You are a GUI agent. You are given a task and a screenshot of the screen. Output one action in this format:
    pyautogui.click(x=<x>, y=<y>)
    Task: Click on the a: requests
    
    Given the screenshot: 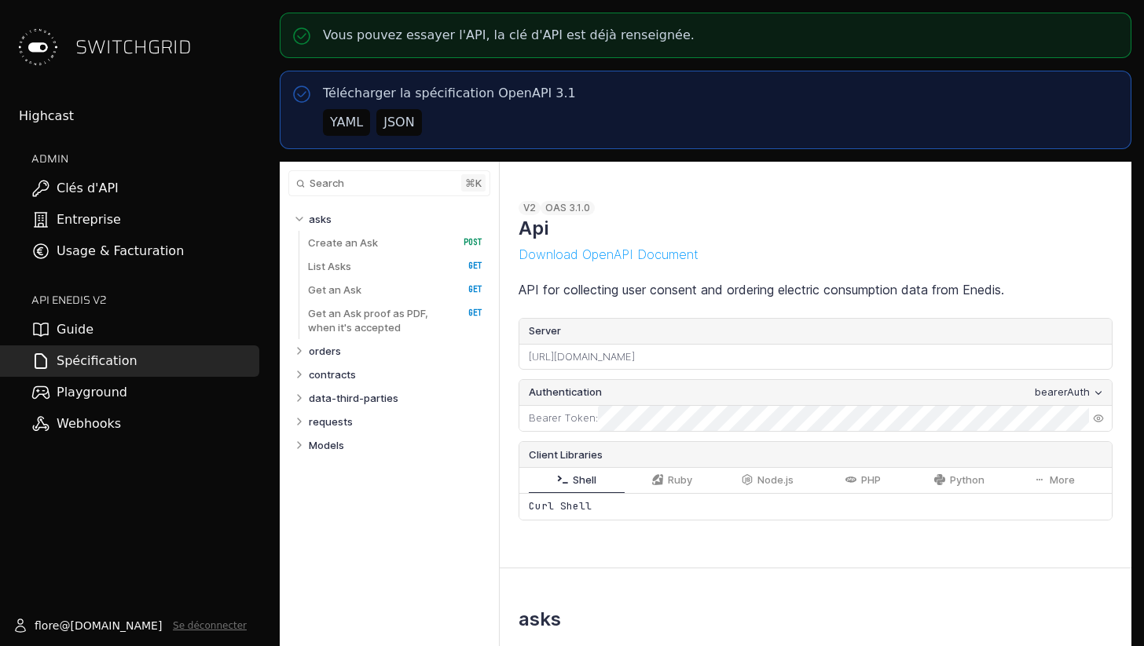 What is the action you would take?
    pyautogui.click(x=396, y=422)
    